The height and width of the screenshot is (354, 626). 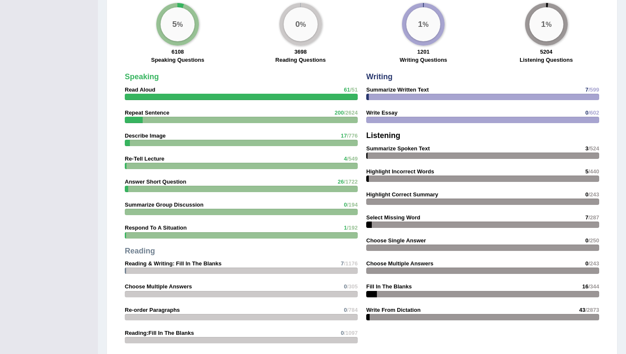 I want to click on strong: Respond To A Situation, so click(x=155, y=227).